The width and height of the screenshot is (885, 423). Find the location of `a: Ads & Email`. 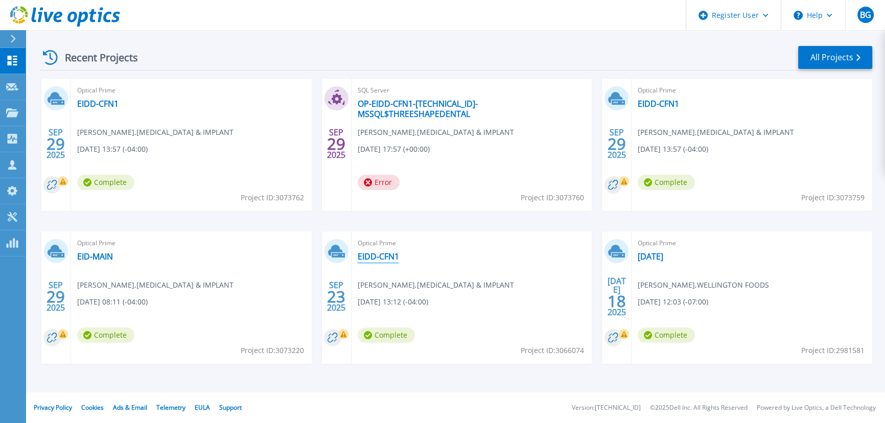

a: Ads & Email is located at coordinates (130, 407).